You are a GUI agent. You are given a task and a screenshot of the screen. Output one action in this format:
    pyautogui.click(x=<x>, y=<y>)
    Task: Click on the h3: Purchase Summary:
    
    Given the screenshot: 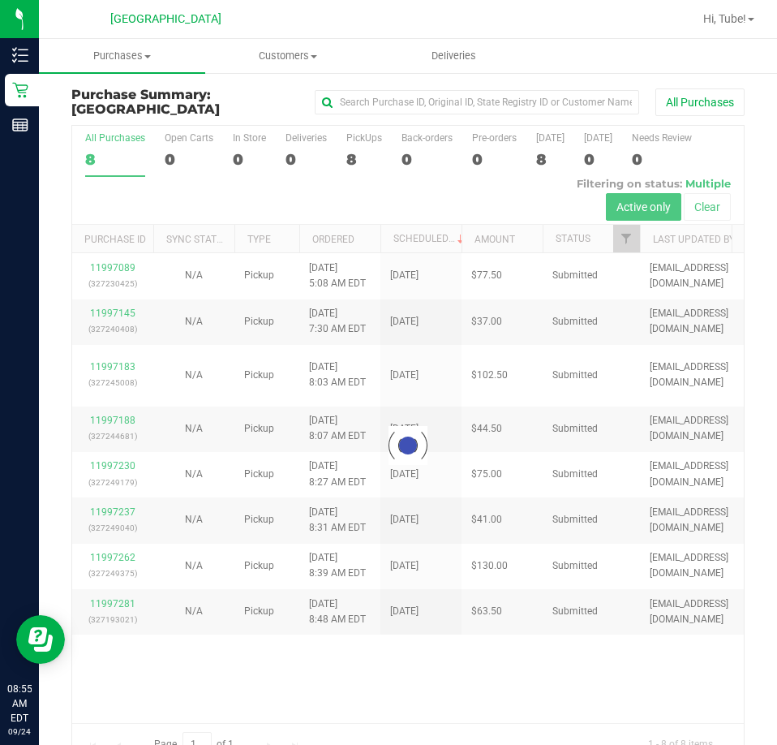 What is the action you would take?
    pyautogui.click(x=183, y=101)
    